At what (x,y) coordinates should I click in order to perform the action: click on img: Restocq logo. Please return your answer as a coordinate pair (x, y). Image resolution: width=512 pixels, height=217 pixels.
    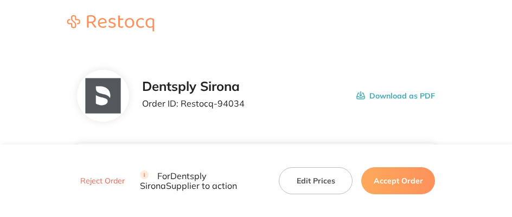
    Looking at the image, I should click on (111, 23).